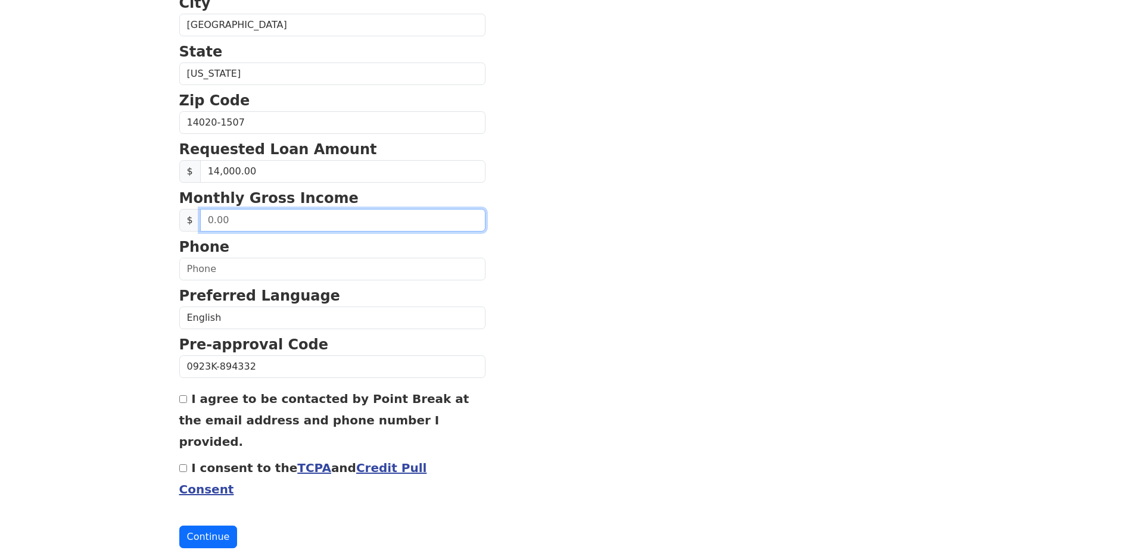 The image size is (1130, 550). Describe the element at coordinates (332, 198) in the screenshot. I see `p: Monthly Gross Income` at that location.